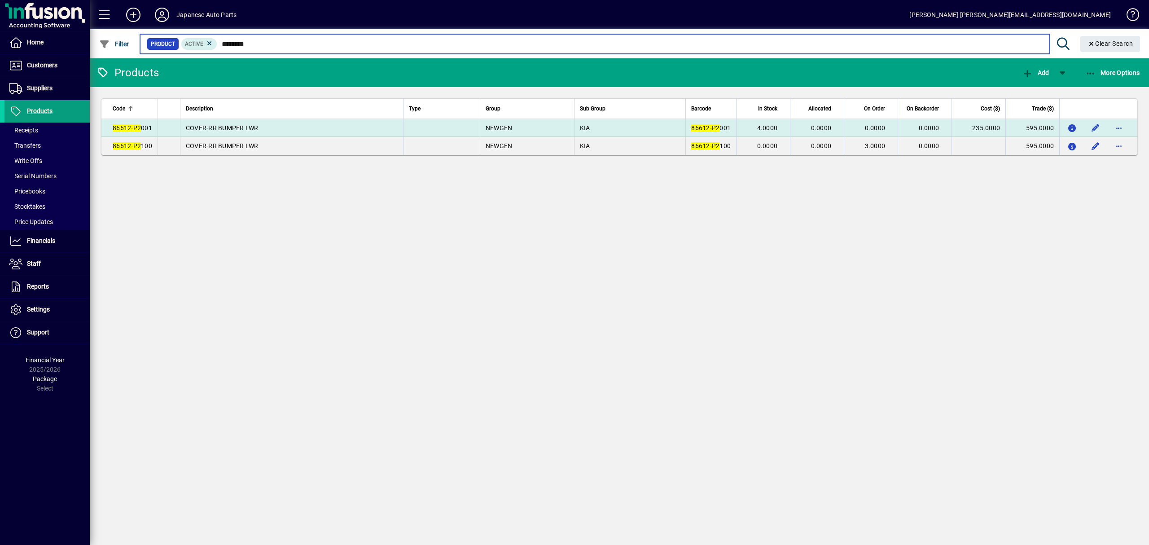 Image resolution: width=1149 pixels, height=545 pixels. I want to click on a: Support, so click(47, 333).